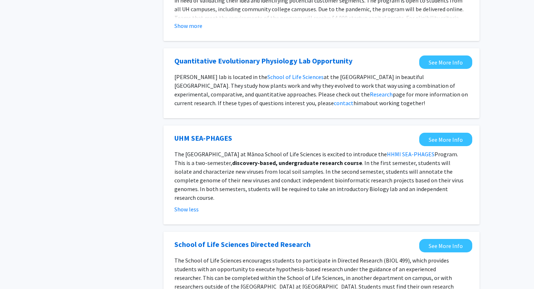 This screenshot has height=289, width=534. Describe the element at coordinates (188, 26) in the screenshot. I see `button: Show more` at that location.